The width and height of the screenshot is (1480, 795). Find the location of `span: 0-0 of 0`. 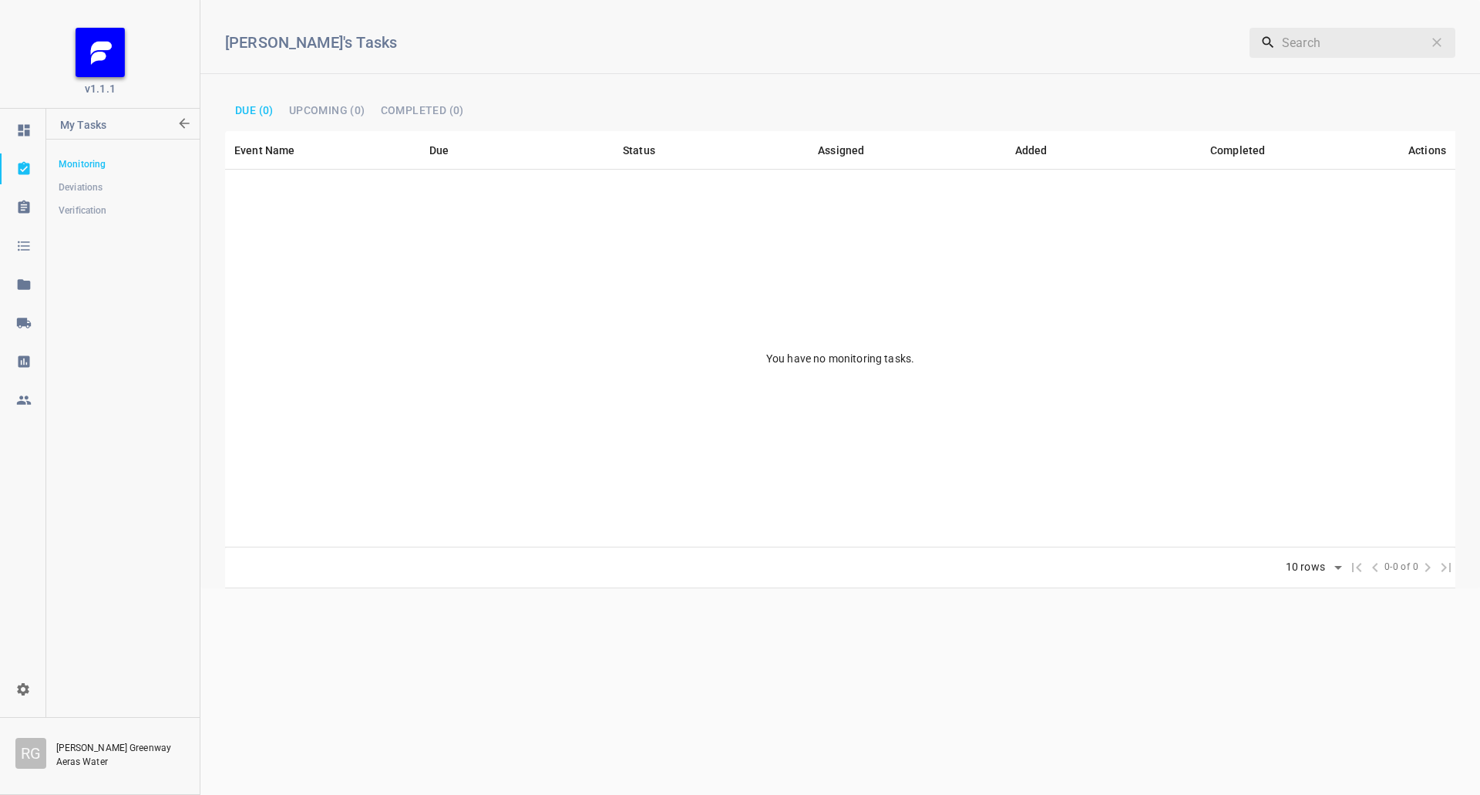

span: 0-0 of 0 is located at coordinates (1401, 567).